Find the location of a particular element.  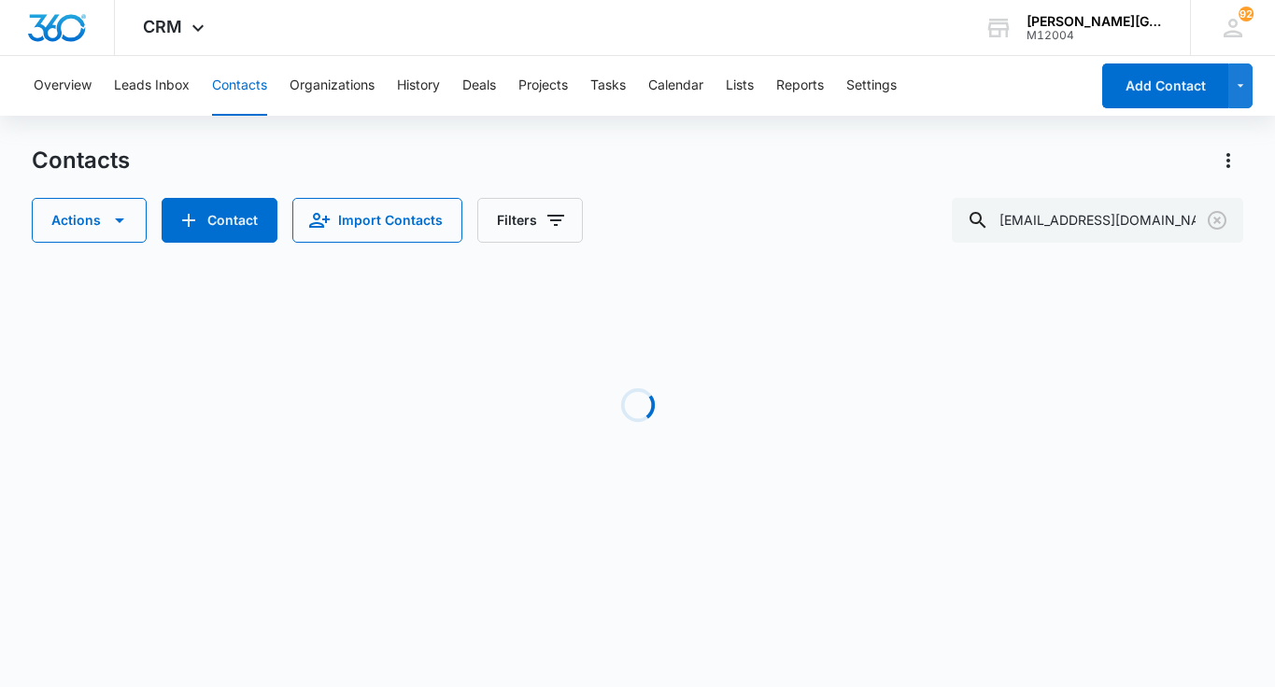

button: Overview is located at coordinates (63, 86).